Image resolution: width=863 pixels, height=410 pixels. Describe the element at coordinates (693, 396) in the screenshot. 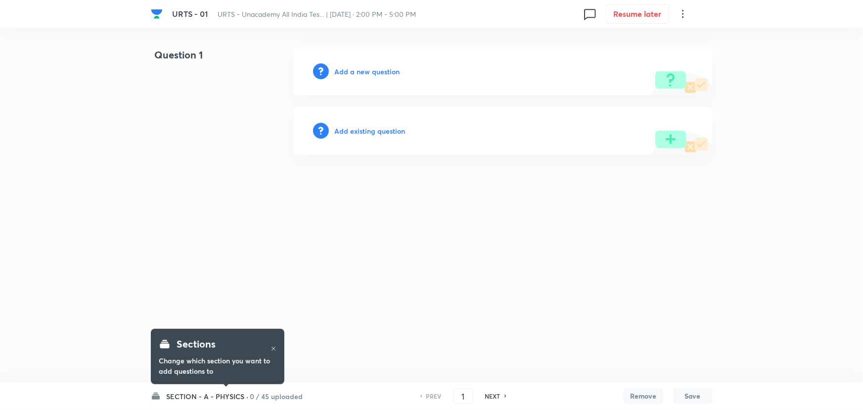

I see `button: Save` at that location.